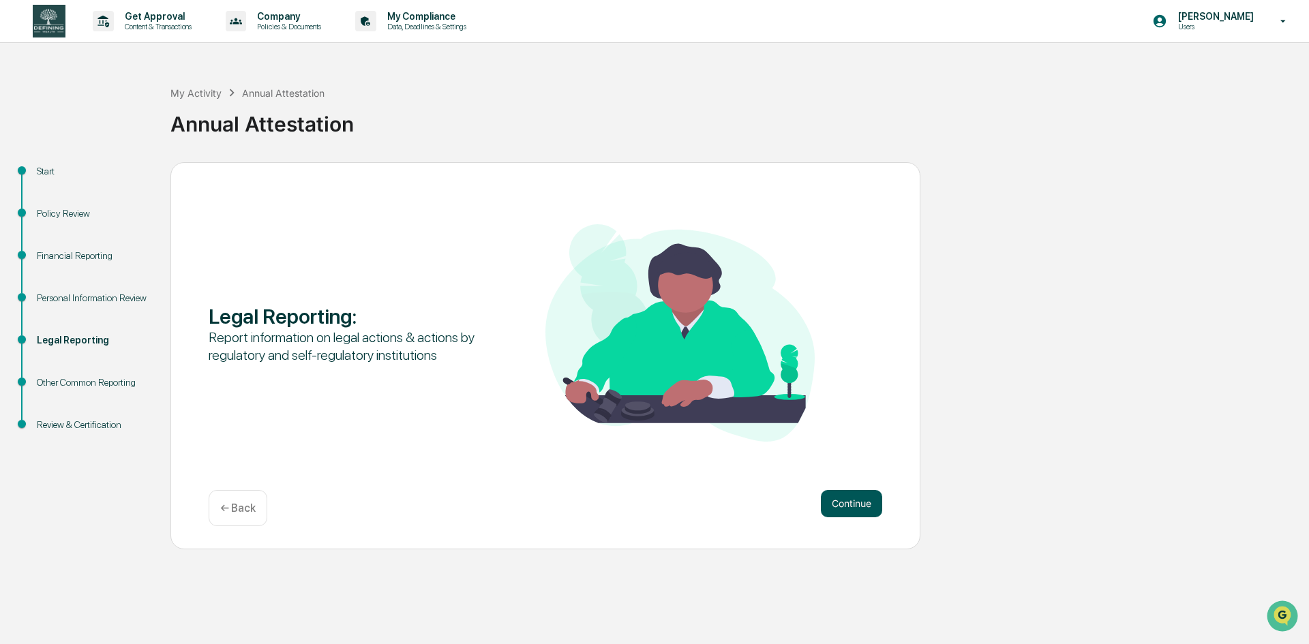  What do you see at coordinates (150, 236) in the screenshot?
I see `span: Pylon` at bounding box center [150, 236].